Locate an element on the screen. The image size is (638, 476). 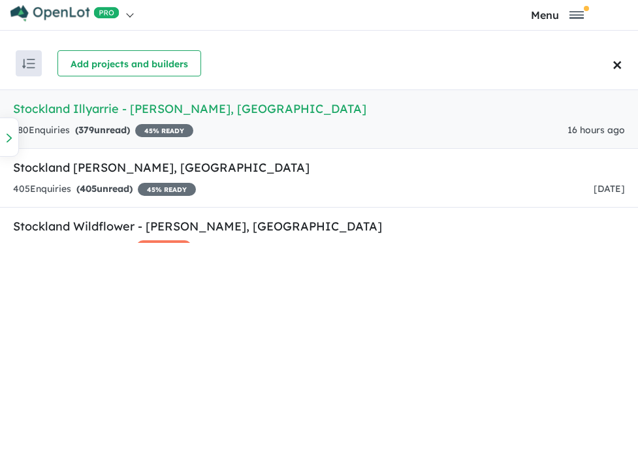
span: 466 is located at coordinates (87, 247).